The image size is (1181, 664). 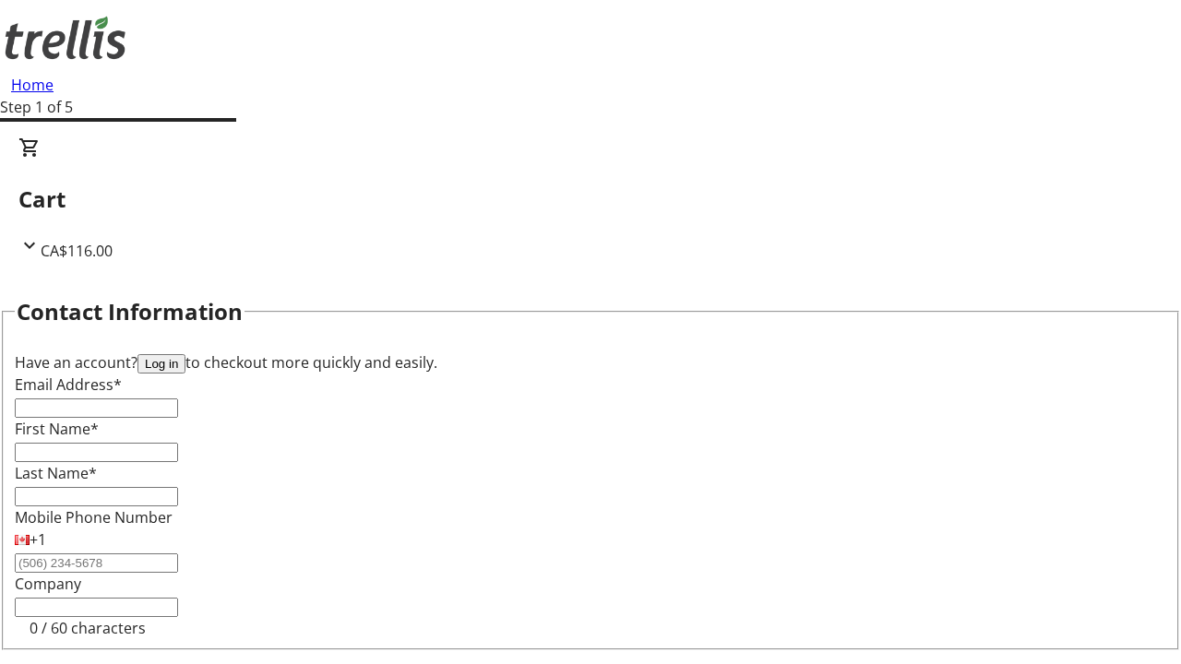 I want to click on label: Last Name*, so click(x=55, y=473).